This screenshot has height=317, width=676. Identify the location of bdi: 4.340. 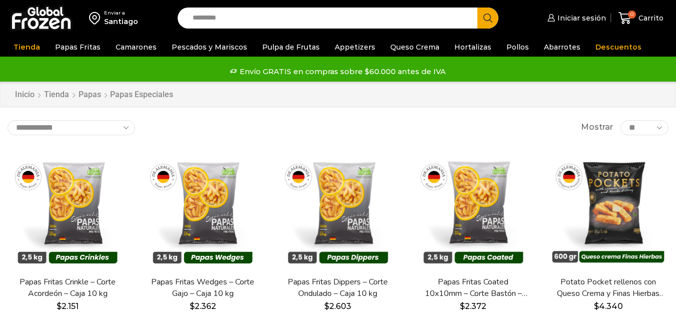
(609, 306).